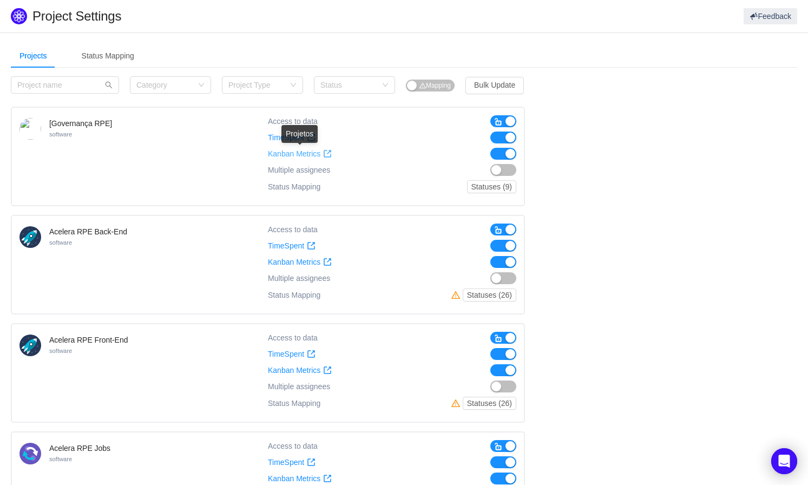 This screenshot has width=808, height=485. I want to click on button: Bulk Update, so click(495, 86).